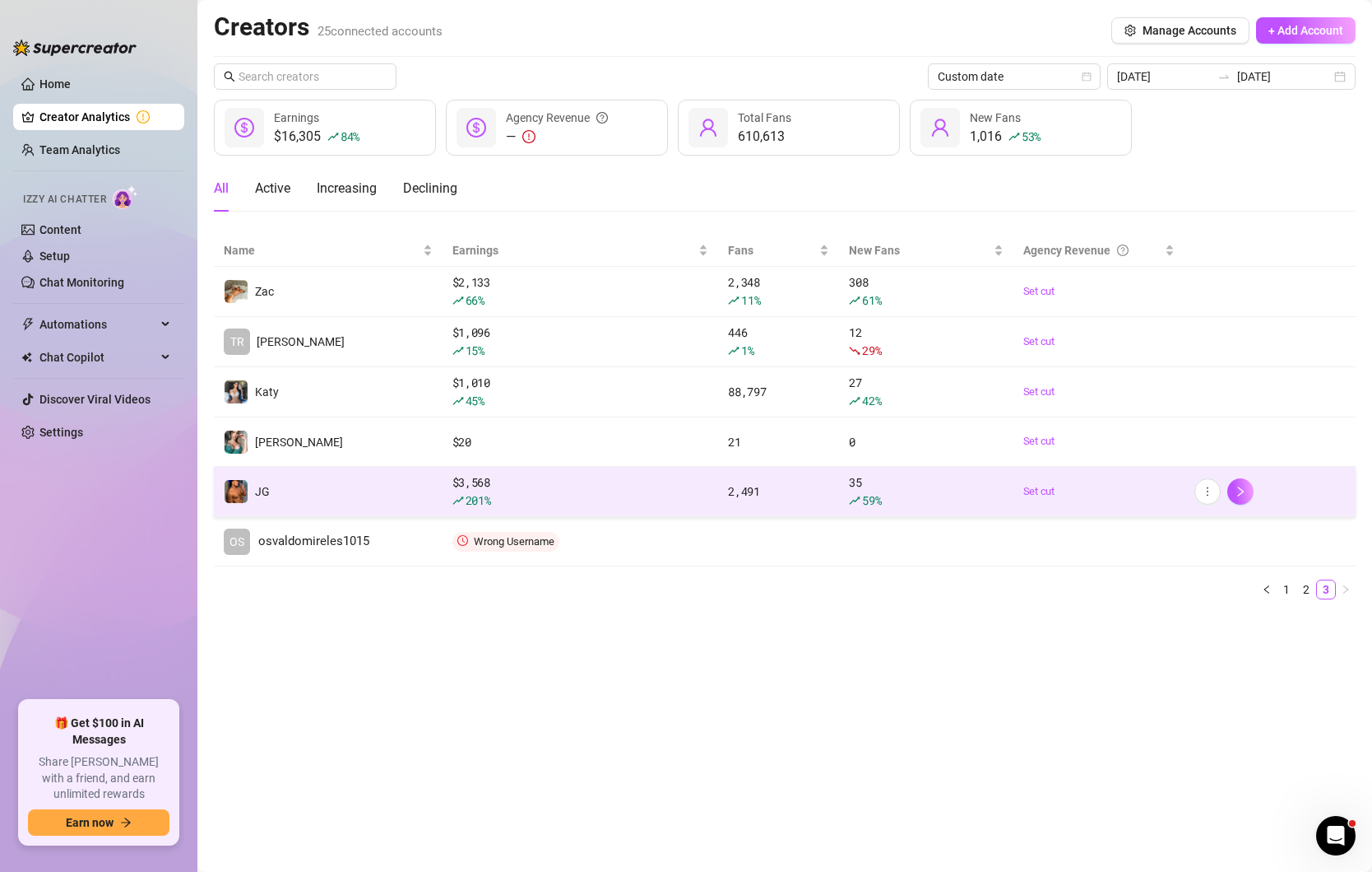 This screenshot has width=1372, height=872. Describe the element at coordinates (1267, 590) in the screenshot. I see `span: left` at that location.